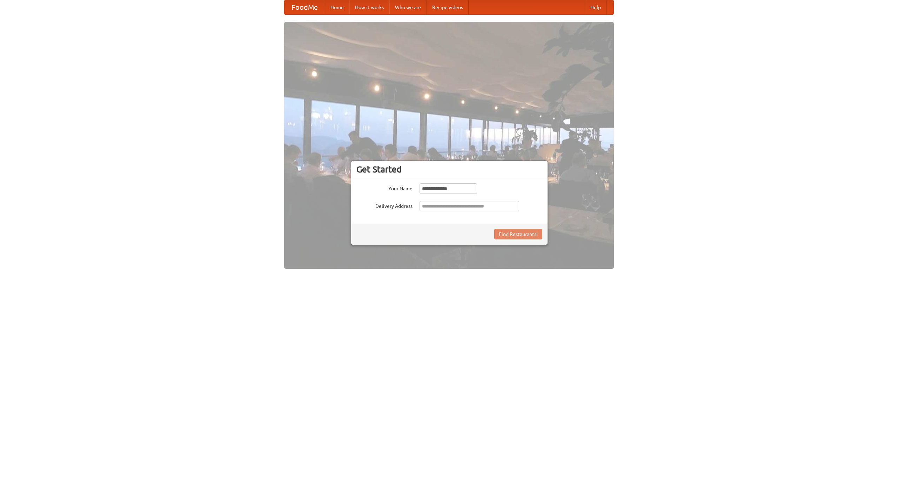  Describe the element at coordinates (384, 188) in the screenshot. I see `label: Your Name` at that location.